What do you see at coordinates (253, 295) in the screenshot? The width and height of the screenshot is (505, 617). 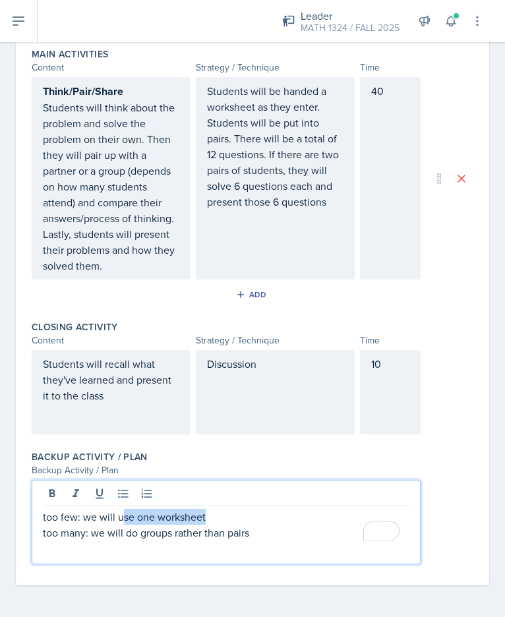 I see `div: Add` at bounding box center [253, 295].